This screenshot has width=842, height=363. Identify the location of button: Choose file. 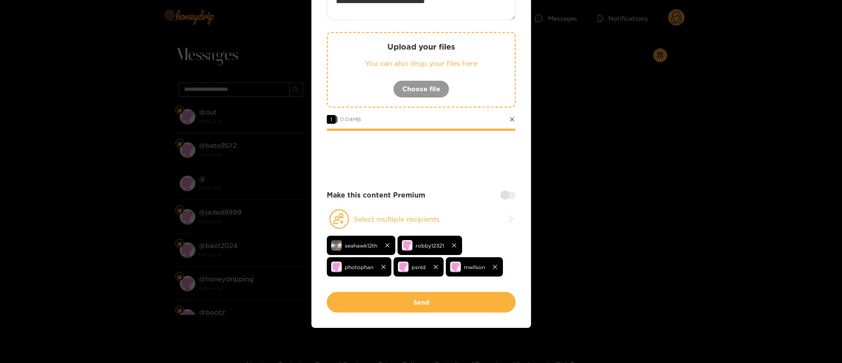
(421, 89).